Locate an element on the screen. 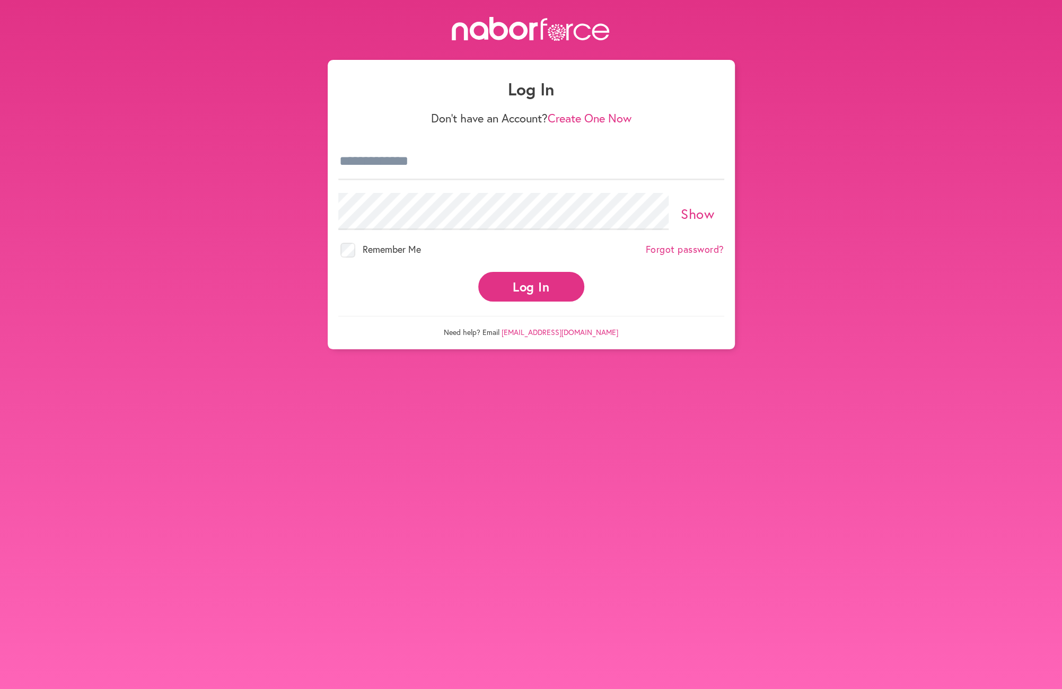 This screenshot has width=1062, height=689. a: Create One Now is located at coordinates (590, 118).